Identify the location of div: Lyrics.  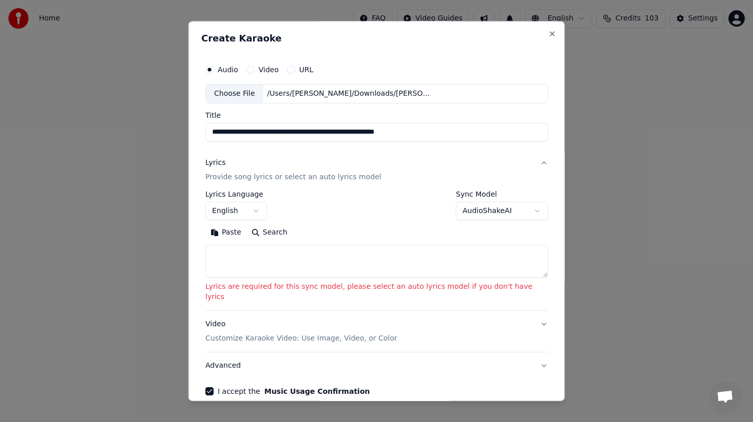
(215, 163).